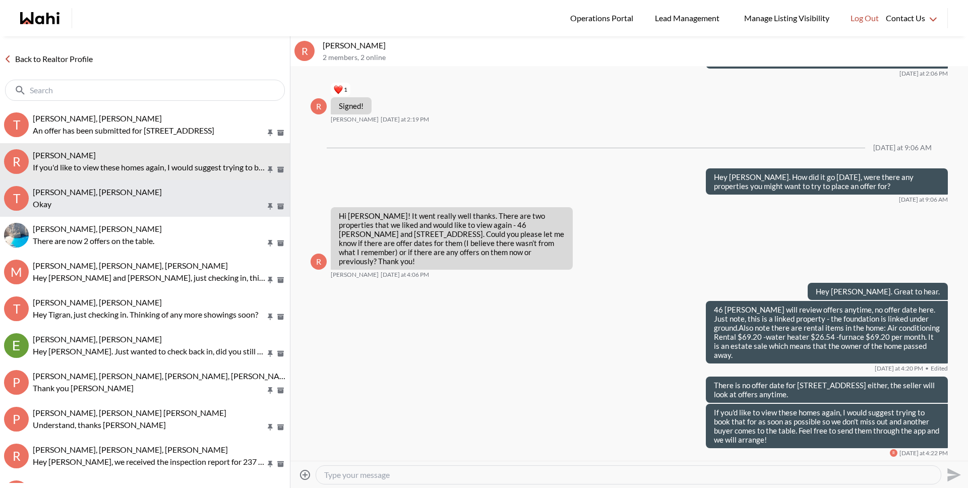  What do you see at coordinates (16, 345) in the screenshot?
I see `div: Efrem Abraham, Michelle` at bounding box center [16, 345].